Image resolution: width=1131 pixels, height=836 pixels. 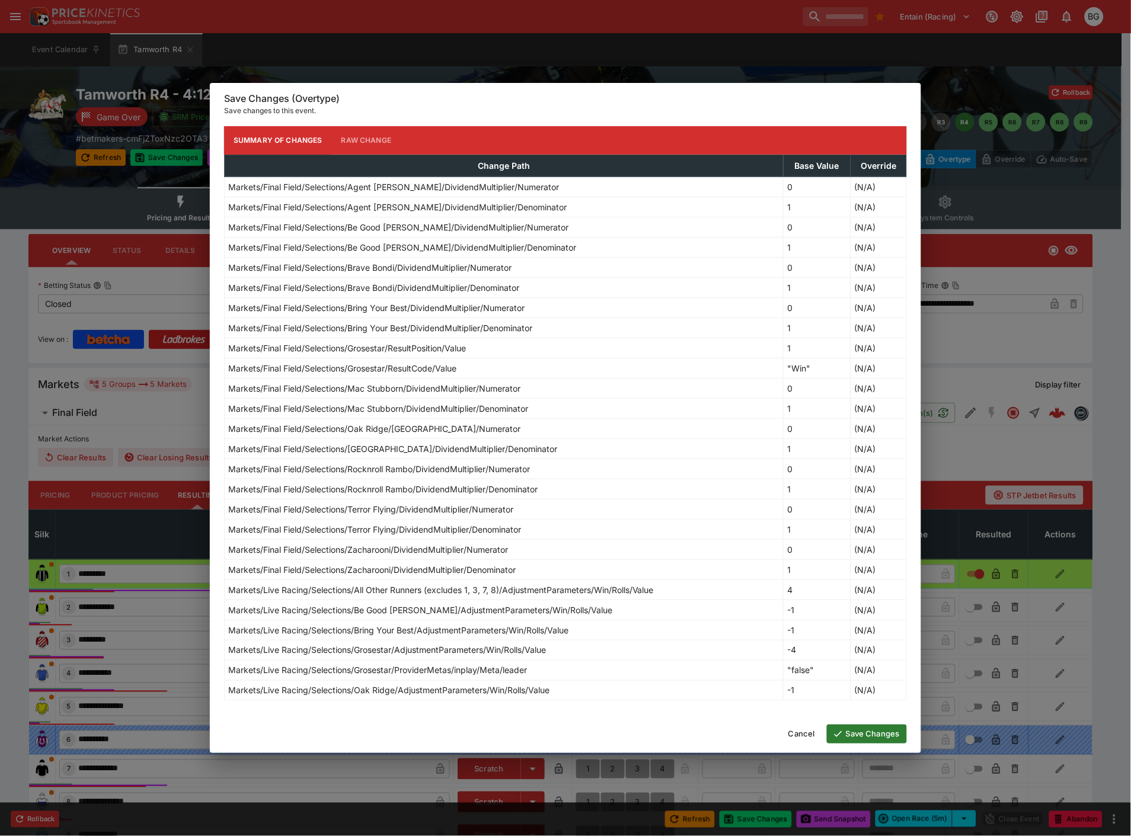 What do you see at coordinates (372, 570) in the screenshot?
I see `p: Markets/Final Field/Selections/Zacharooni/DividendMultiplier/Denominator` at bounding box center [372, 570].